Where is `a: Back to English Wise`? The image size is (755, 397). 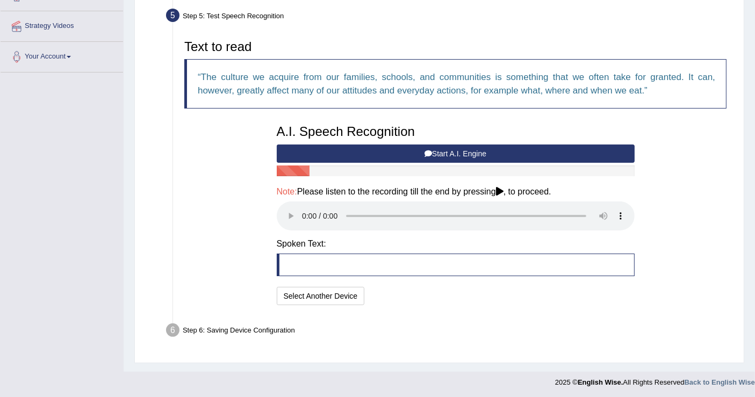 a: Back to English Wise is located at coordinates (719, 382).